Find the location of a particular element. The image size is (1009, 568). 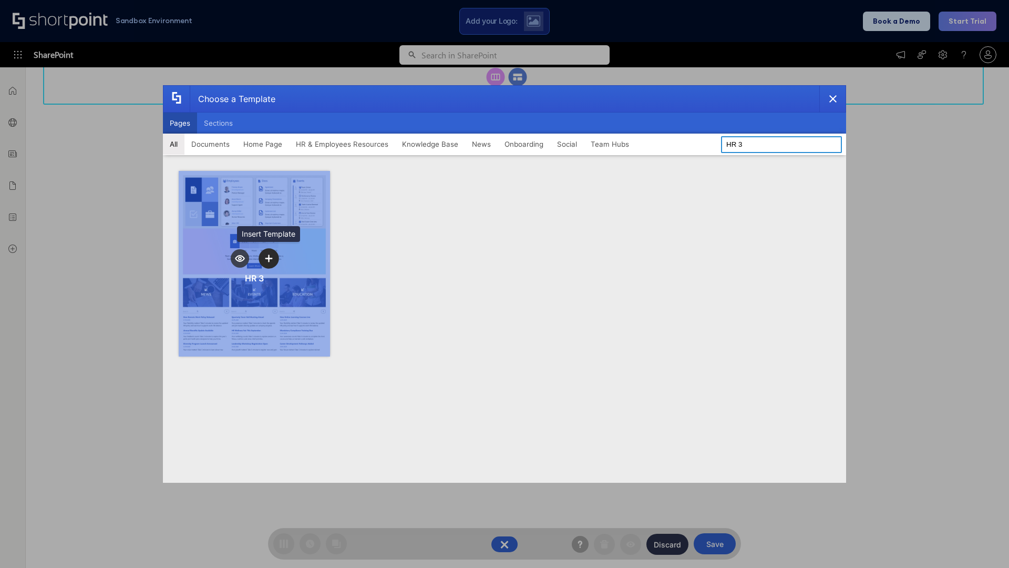

button: Onboarding is located at coordinates (524, 144).